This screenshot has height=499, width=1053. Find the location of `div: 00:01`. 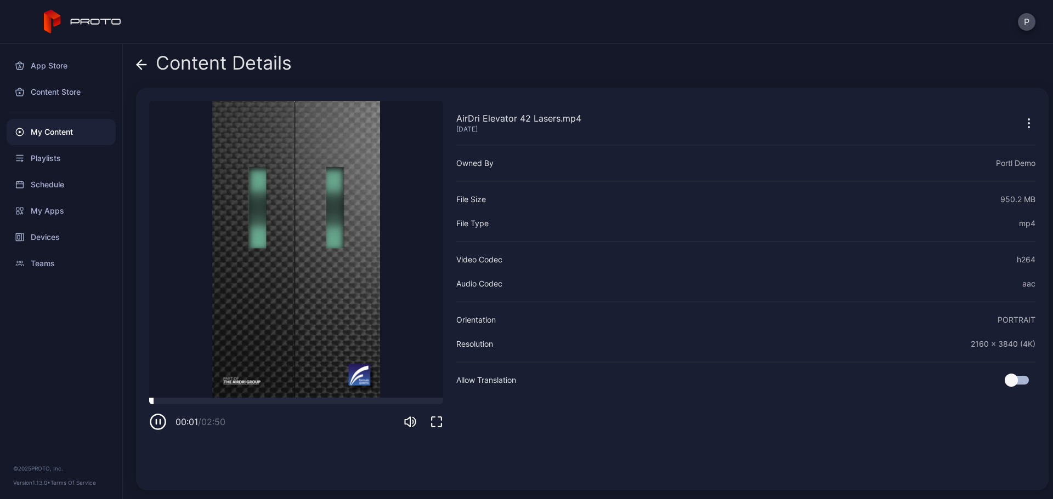

div: 00:01 is located at coordinates (200, 422).